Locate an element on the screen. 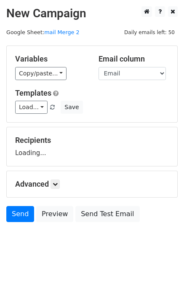 The height and width of the screenshot is (284, 184). a: Copy/paste... is located at coordinates (41, 73).